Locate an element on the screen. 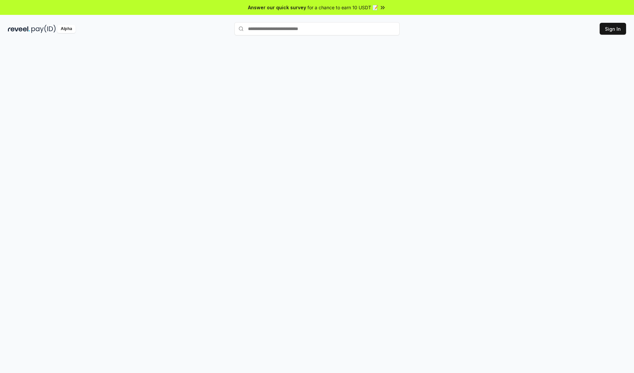  span: for a chance to earn 10 USDT 📝 is located at coordinates (343, 7).